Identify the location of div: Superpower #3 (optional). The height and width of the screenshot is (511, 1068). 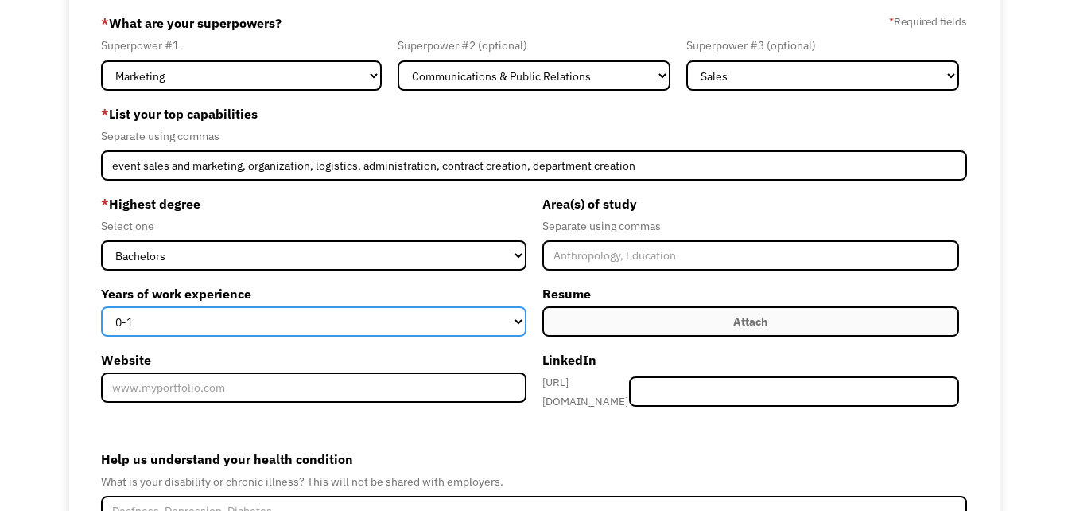
(822, 45).